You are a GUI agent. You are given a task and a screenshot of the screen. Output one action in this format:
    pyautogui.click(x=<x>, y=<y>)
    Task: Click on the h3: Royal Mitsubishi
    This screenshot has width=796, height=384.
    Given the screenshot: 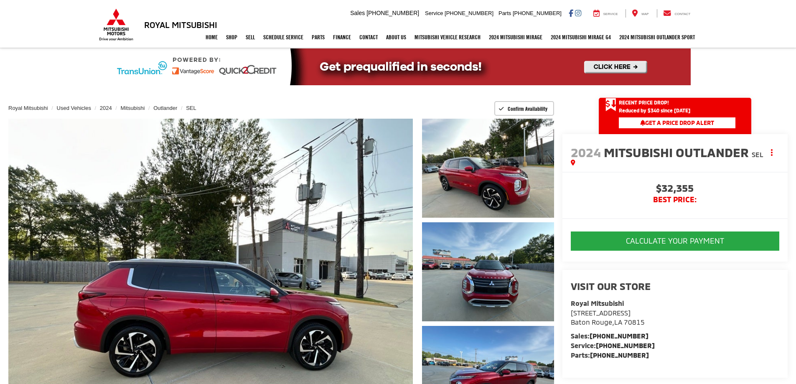 What is the action you would take?
    pyautogui.click(x=181, y=25)
    